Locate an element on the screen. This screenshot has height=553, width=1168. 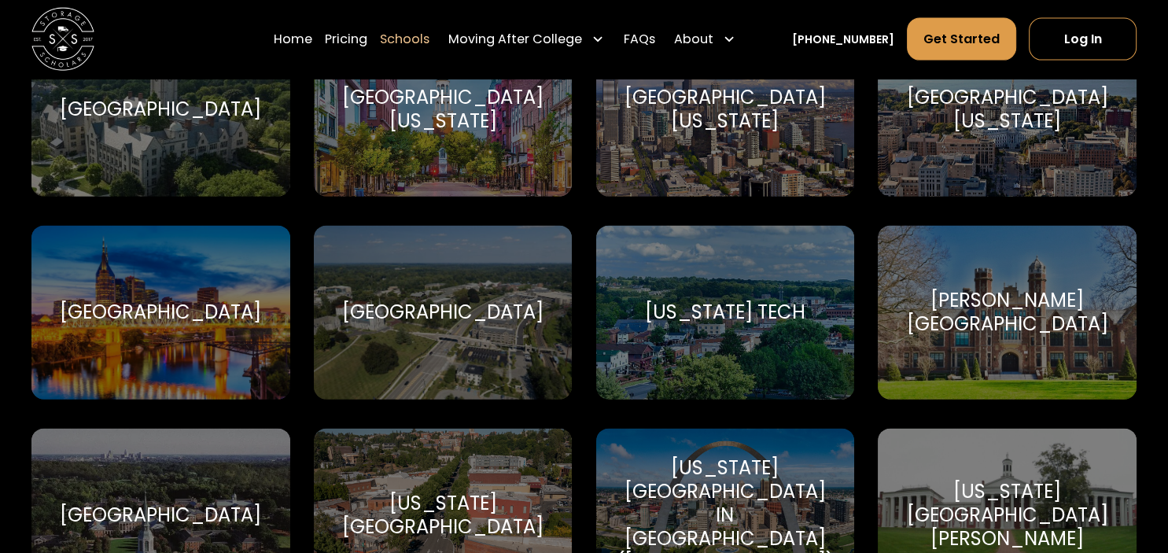
a: Home is located at coordinates (293, 39).